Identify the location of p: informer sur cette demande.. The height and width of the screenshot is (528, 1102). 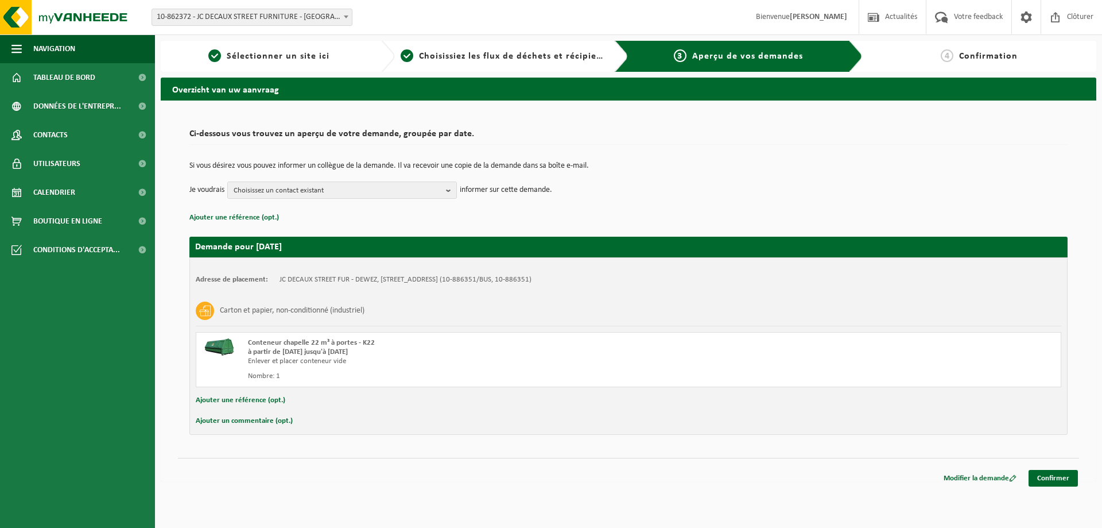
(506, 190).